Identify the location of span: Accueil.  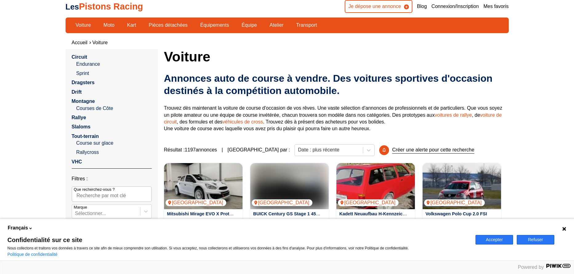
(80, 42).